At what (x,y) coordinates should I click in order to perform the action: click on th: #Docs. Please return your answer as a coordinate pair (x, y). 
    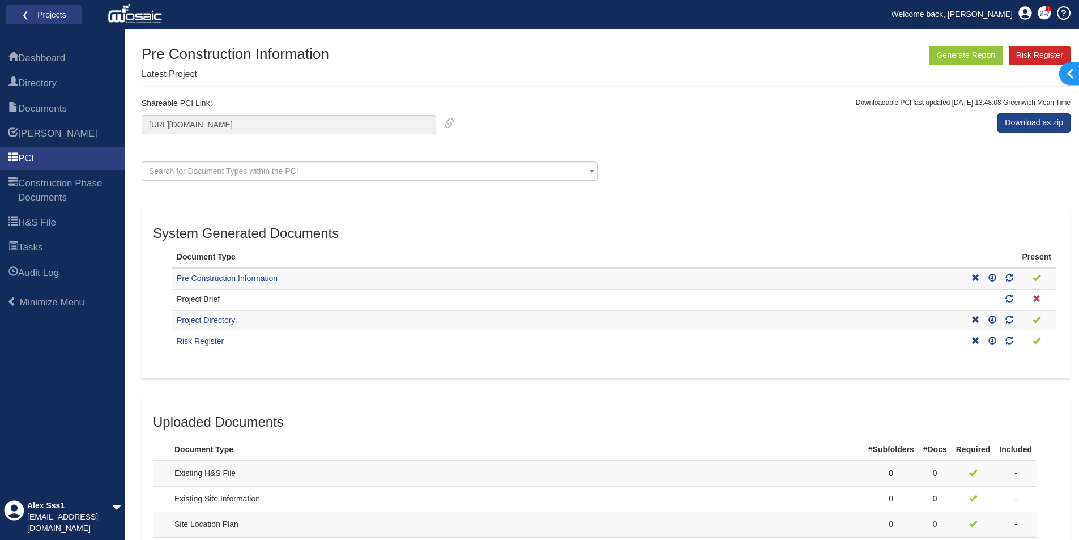
    Looking at the image, I should click on (935, 448).